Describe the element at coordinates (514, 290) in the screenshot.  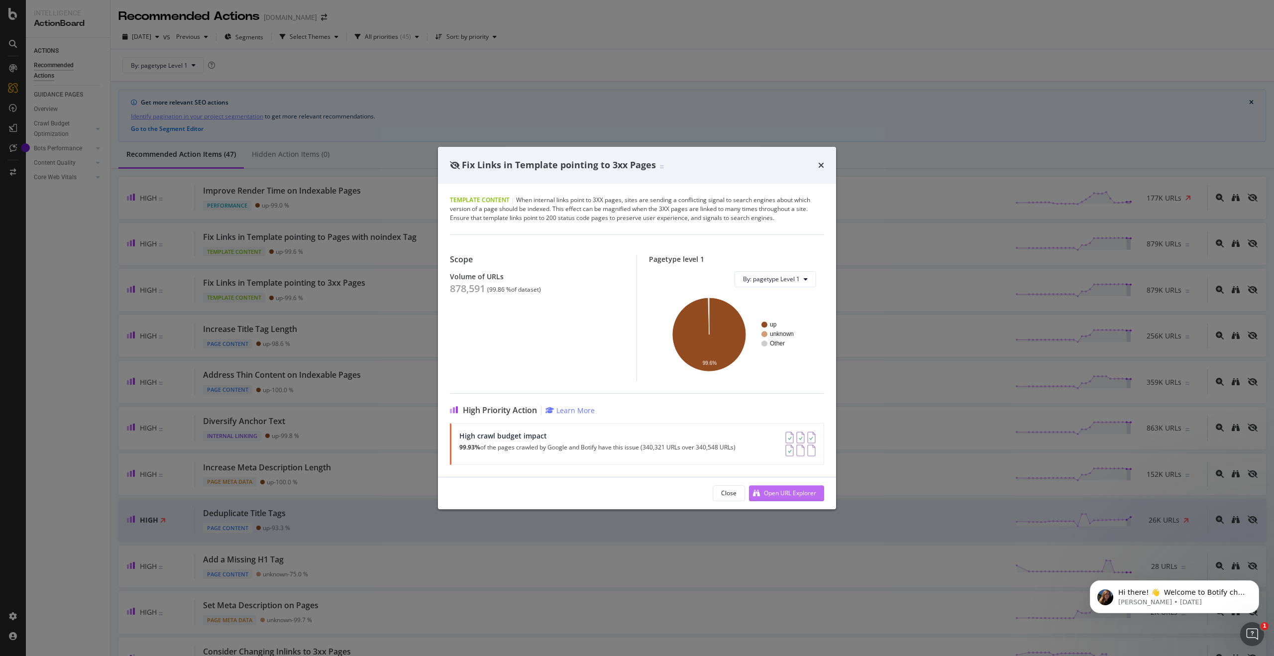
I see `div: ( 99.86 % of dataset )` at that location.